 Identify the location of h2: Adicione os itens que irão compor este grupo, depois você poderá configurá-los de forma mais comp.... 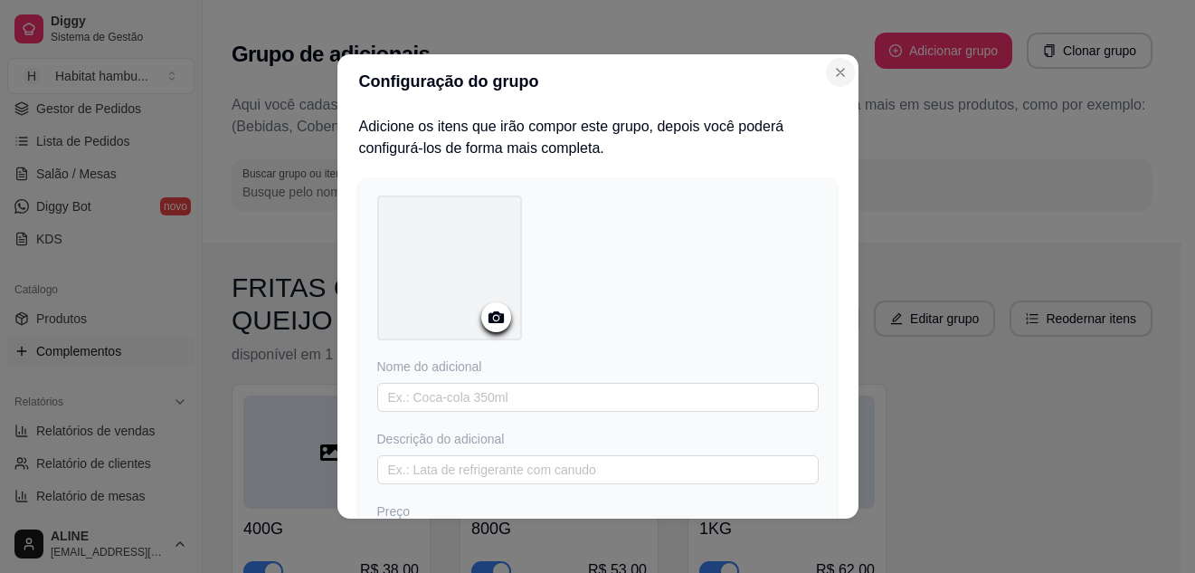
(598, 137).